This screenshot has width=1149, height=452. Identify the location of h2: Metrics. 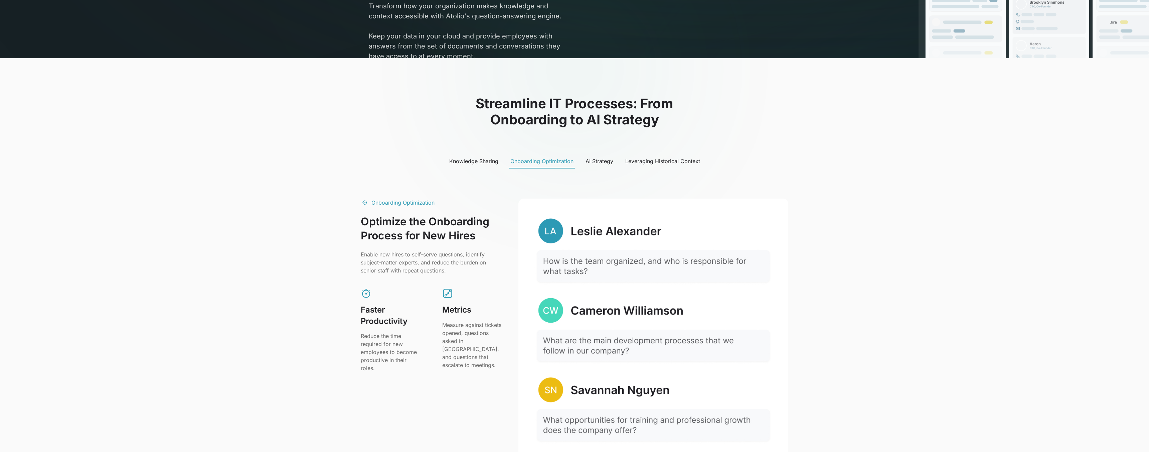
(472, 310).